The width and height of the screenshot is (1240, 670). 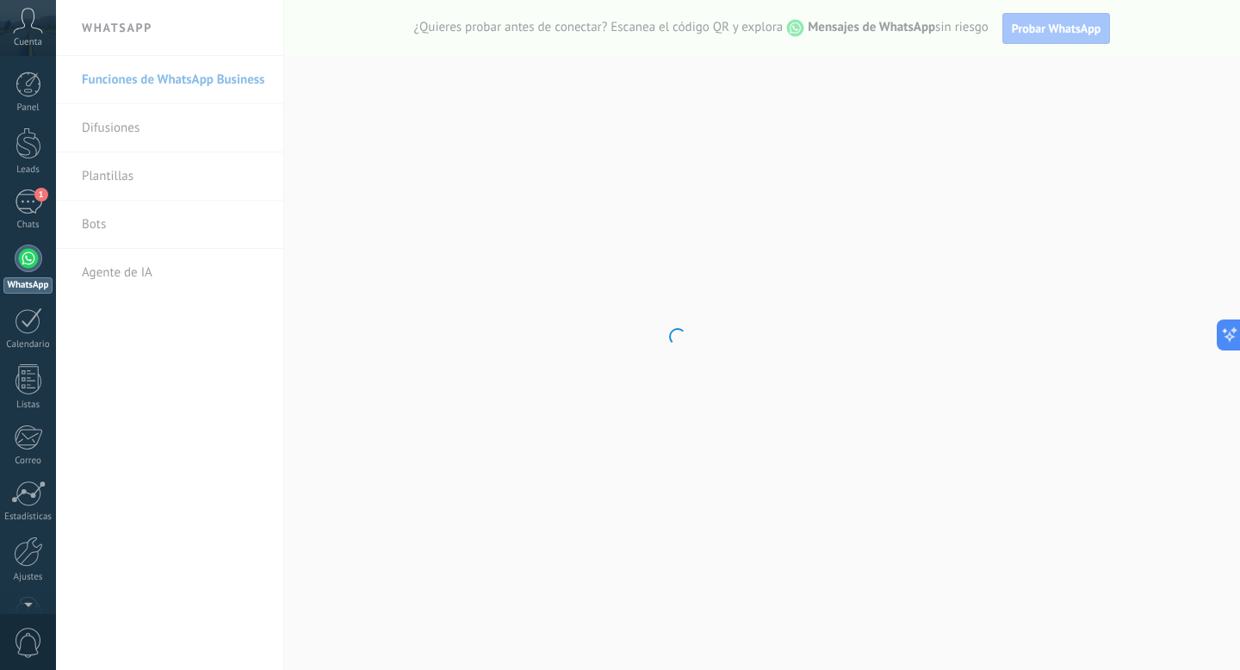 What do you see at coordinates (28, 170) in the screenshot?
I see `div: Leads` at bounding box center [28, 170].